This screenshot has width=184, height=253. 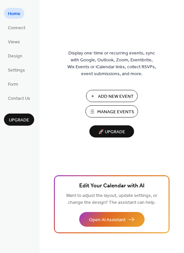 What do you see at coordinates (14, 14) in the screenshot?
I see `span: Home` at bounding box center [14, 14].